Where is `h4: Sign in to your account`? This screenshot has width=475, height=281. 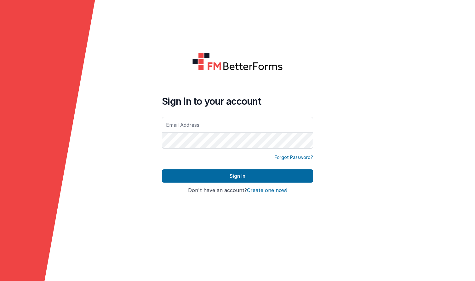 h4: Sign in to your account is located at coordinates (237, 101).